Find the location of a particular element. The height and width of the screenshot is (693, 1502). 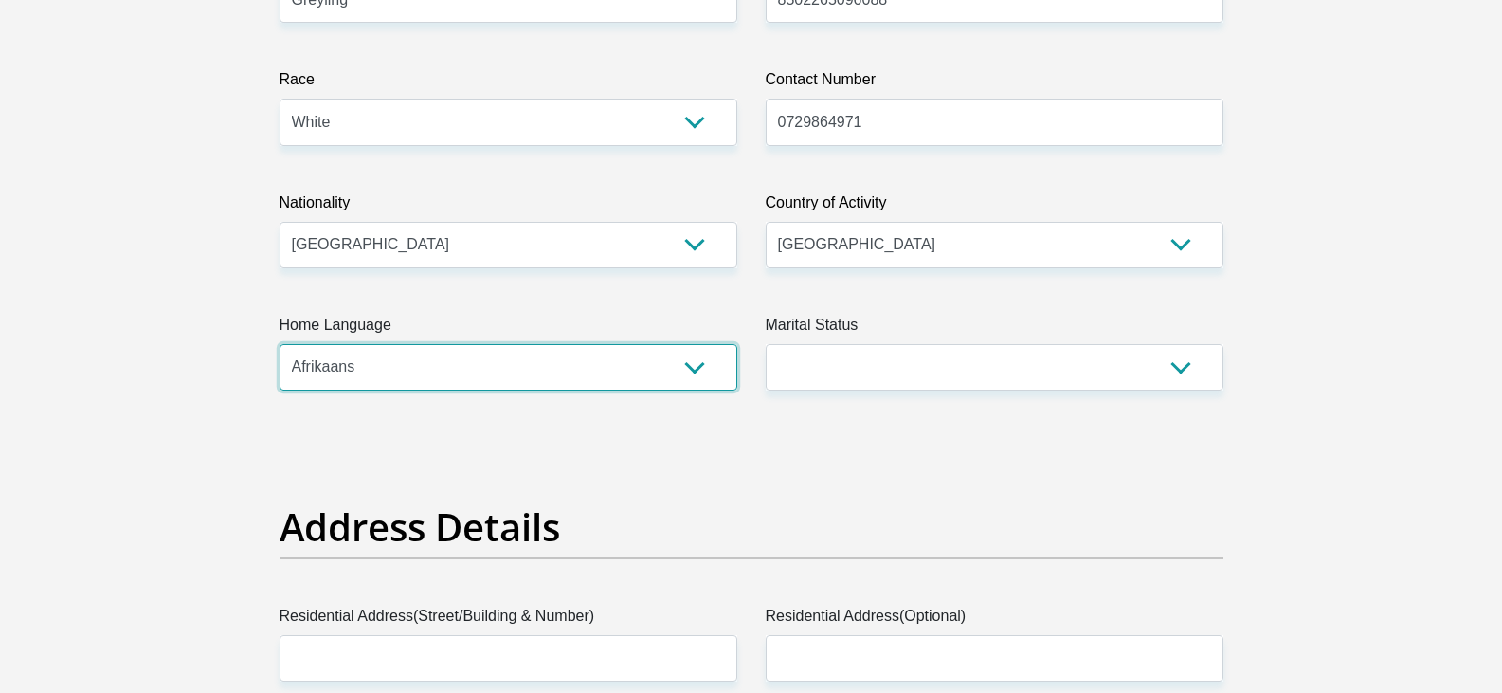

label: Marital Status is located at coordinates (994, 329).